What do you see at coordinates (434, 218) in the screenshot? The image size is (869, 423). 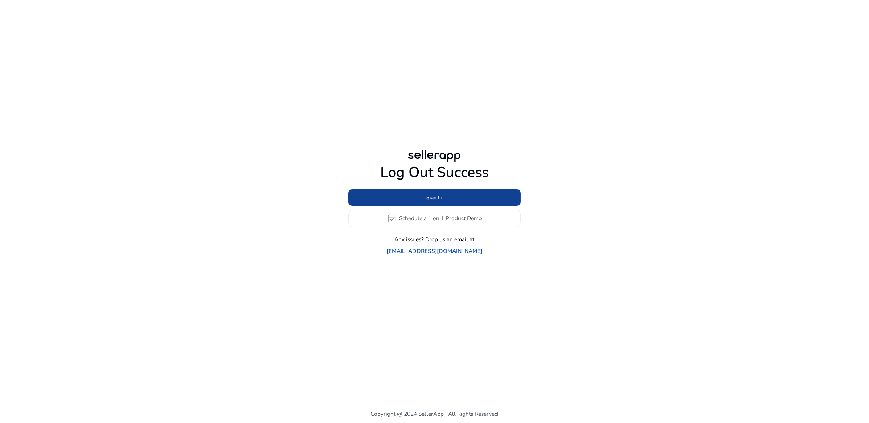 I see `button: event_availableSchedule a 1 on 1 Product Demo` at bounding box center [434, 218].